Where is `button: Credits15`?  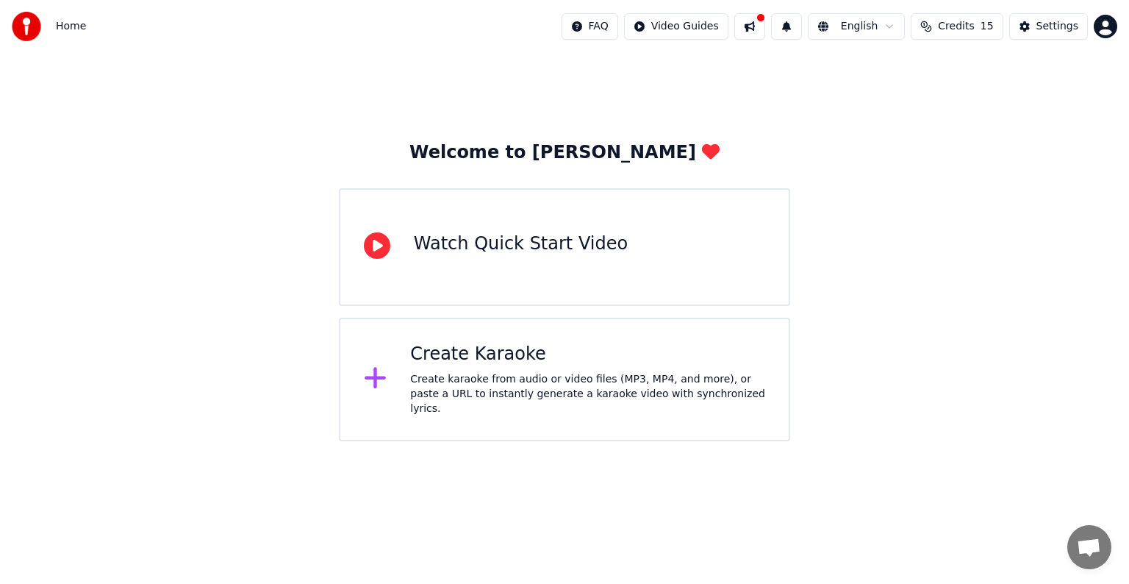 button: Credits15 is located at coordinates (956, 26).